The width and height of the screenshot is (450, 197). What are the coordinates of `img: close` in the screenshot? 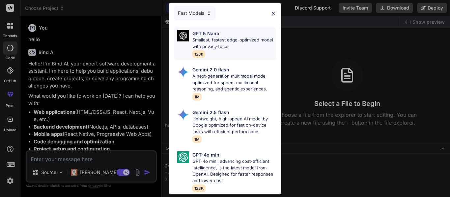 It's located at (273, 13).